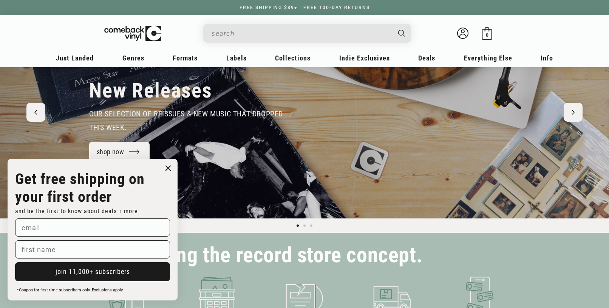 The width and height of the screenshot is (609, 308). I want to click on div: Search, so click(307, 33).